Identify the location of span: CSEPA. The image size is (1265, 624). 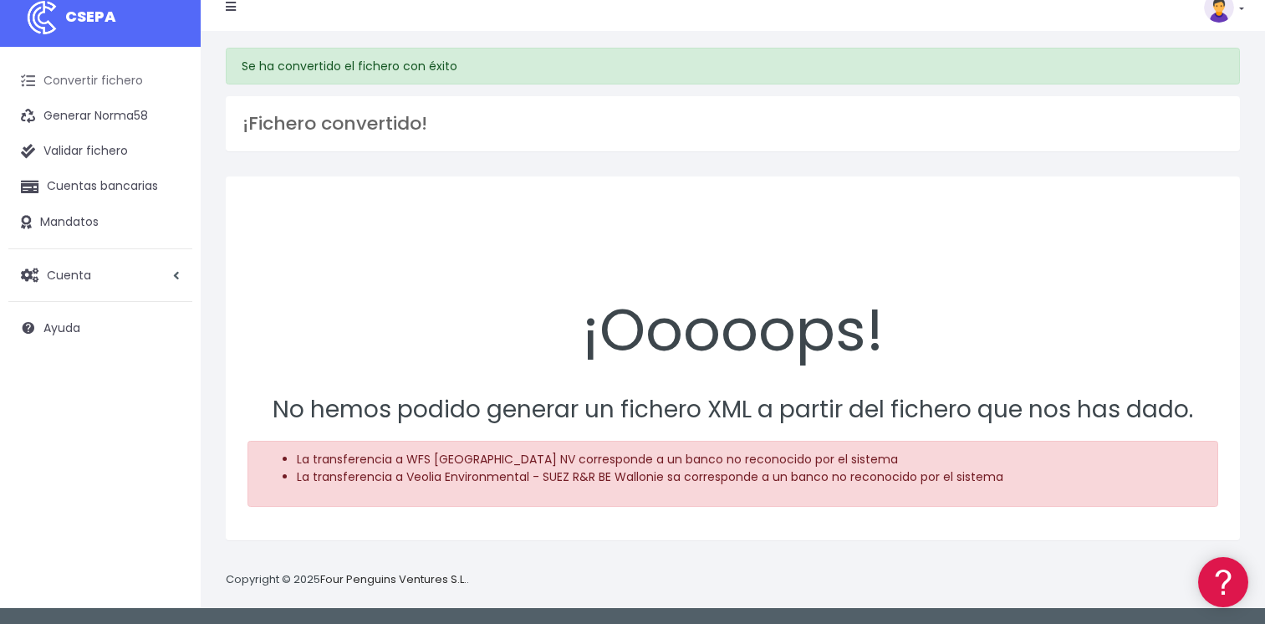
(90, 16).